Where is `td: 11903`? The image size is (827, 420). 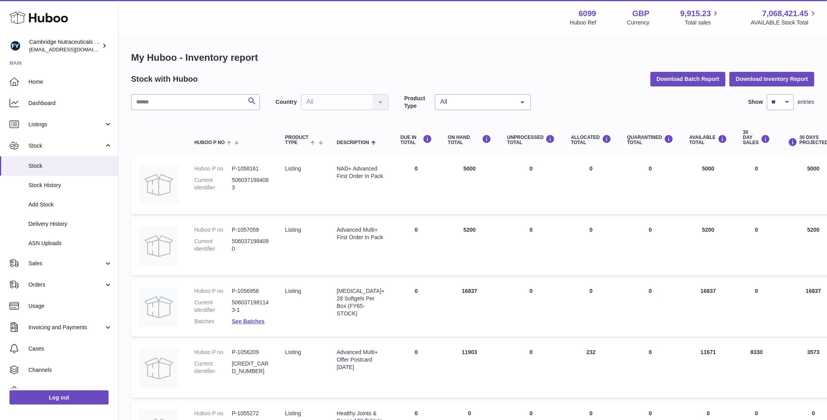 td: 11903 is located at coordinates (470, 369).